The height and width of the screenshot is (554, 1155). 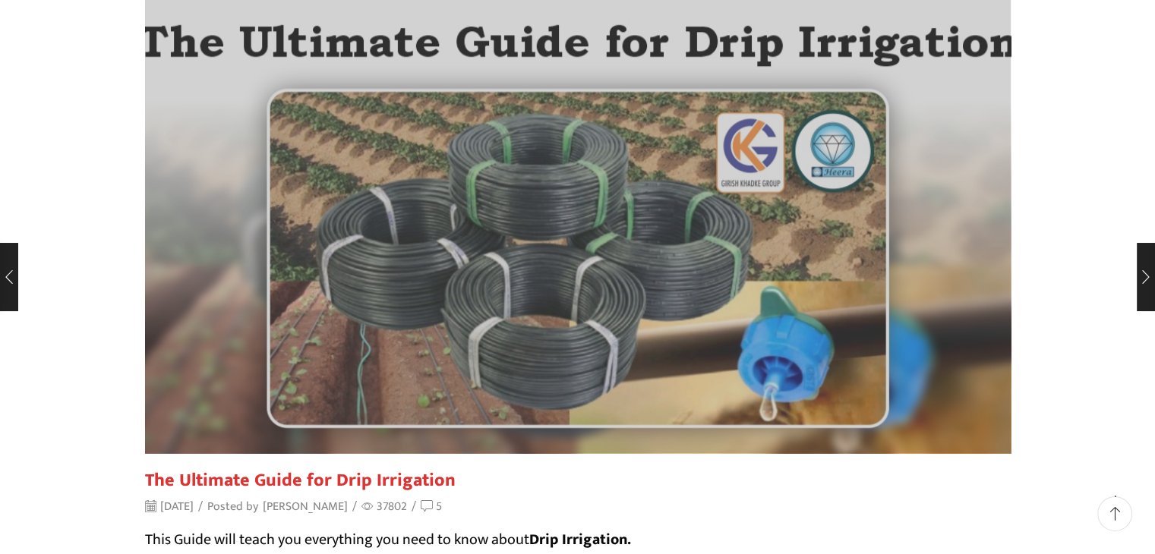 I want to click on div: Posted by, so click(x=293, y=506).